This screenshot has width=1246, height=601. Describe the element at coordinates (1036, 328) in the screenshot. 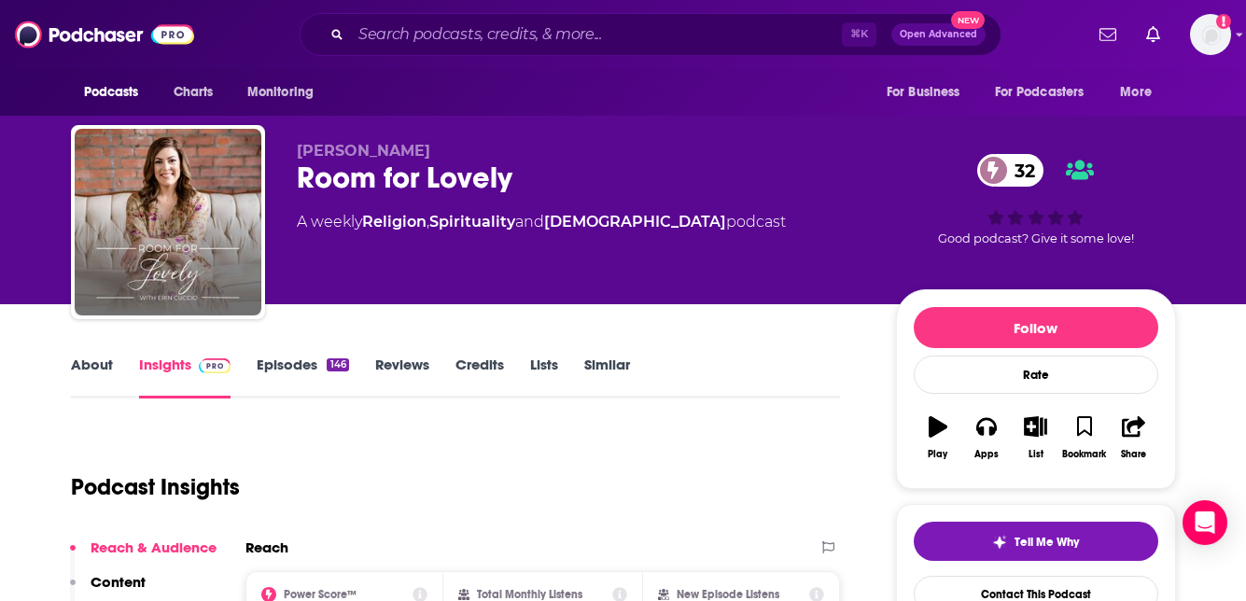

I see `button: Follow` at that location.